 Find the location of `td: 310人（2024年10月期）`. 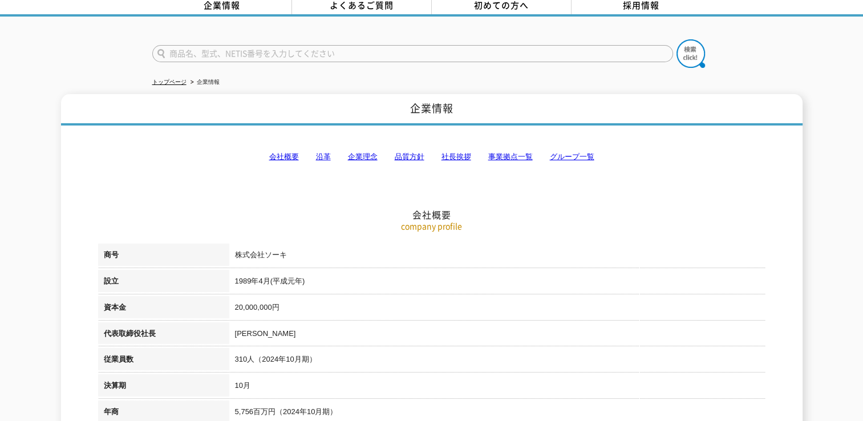

td: 310人（2024年10月期） is located at coordinates (497, 361).